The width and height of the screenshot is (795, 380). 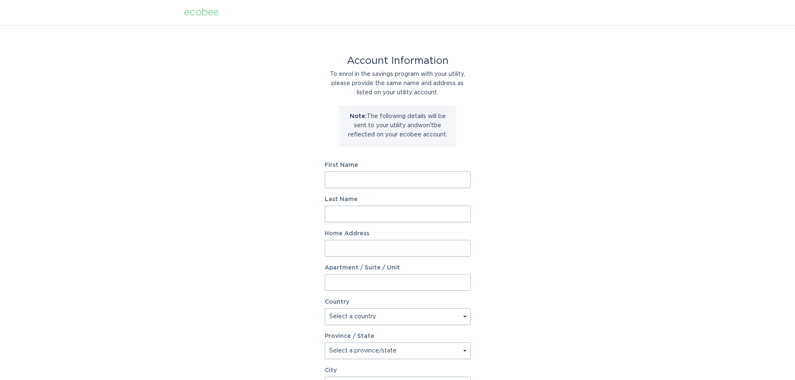 I want to click on label: First Name, so click(x=398, y=165).